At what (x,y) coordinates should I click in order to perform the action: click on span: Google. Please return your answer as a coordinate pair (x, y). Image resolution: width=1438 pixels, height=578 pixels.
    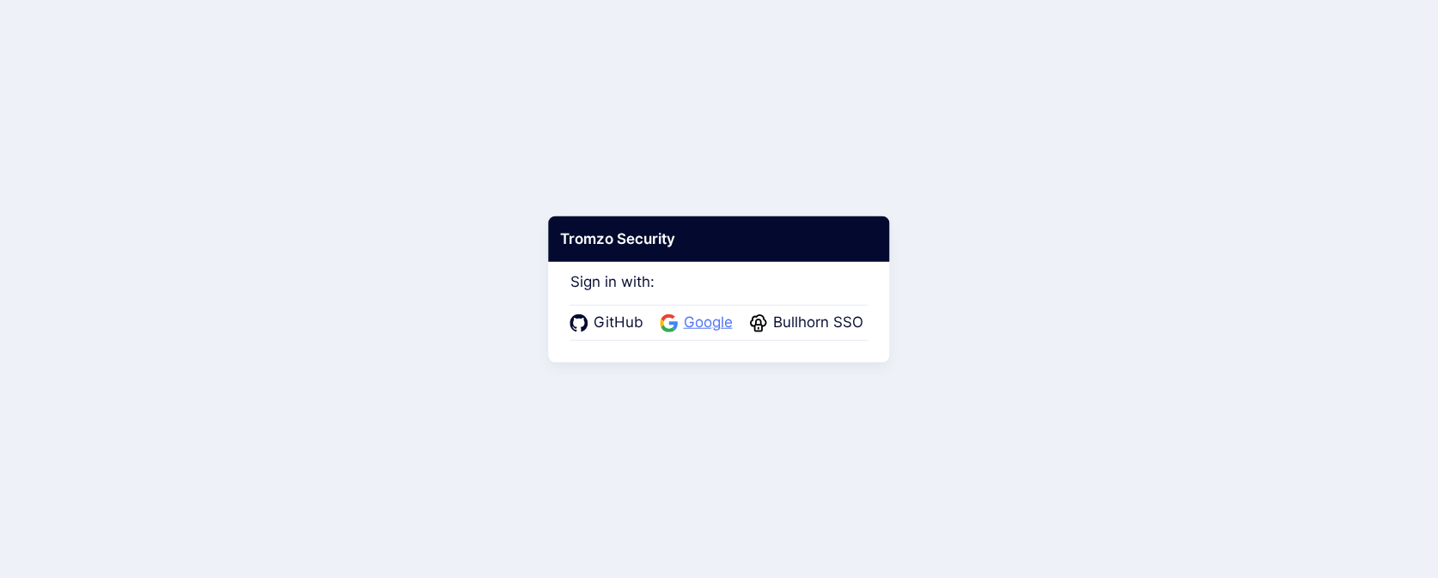
    Looking at the image, I should click on (708, 323).